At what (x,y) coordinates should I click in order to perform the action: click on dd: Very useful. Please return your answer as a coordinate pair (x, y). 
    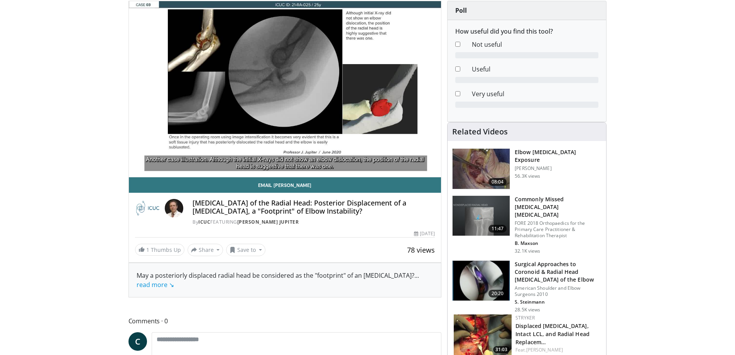
    Looking at the image, I should click on (535, 94).